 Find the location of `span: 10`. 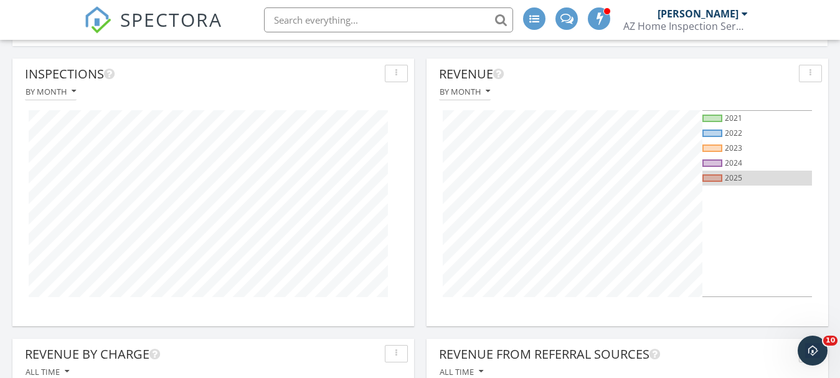

span: 10 is located at coordinates (830, 341).